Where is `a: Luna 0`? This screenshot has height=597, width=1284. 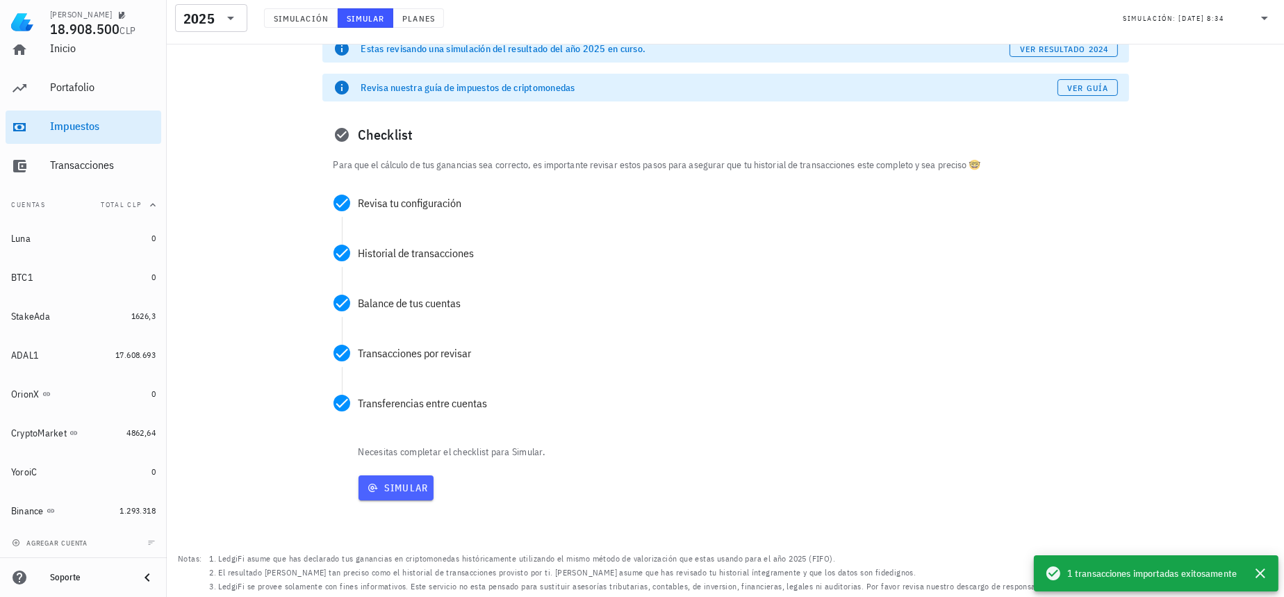
a: Luna 0 is located at coordinates (83, 238).